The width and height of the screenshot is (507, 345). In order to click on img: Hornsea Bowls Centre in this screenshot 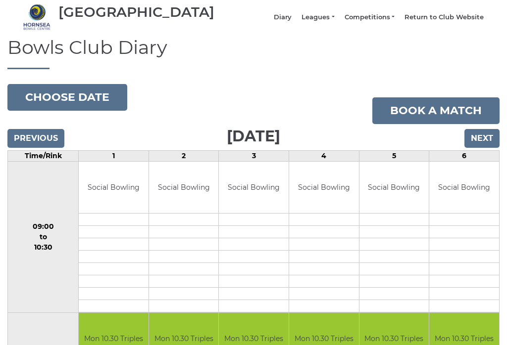, I will do `click(37, 17)`.